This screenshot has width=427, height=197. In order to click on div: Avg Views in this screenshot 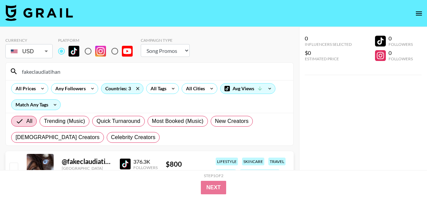, I will do `click(248, 89)`.